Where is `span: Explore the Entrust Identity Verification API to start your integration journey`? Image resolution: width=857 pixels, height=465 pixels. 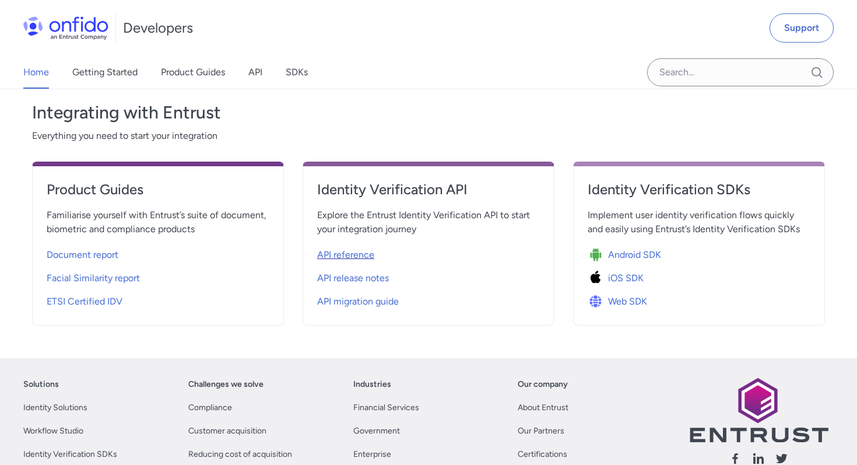
span: Explore the Entrust Identity Verification API to start your integration journey is located at coordinates (428, 222).